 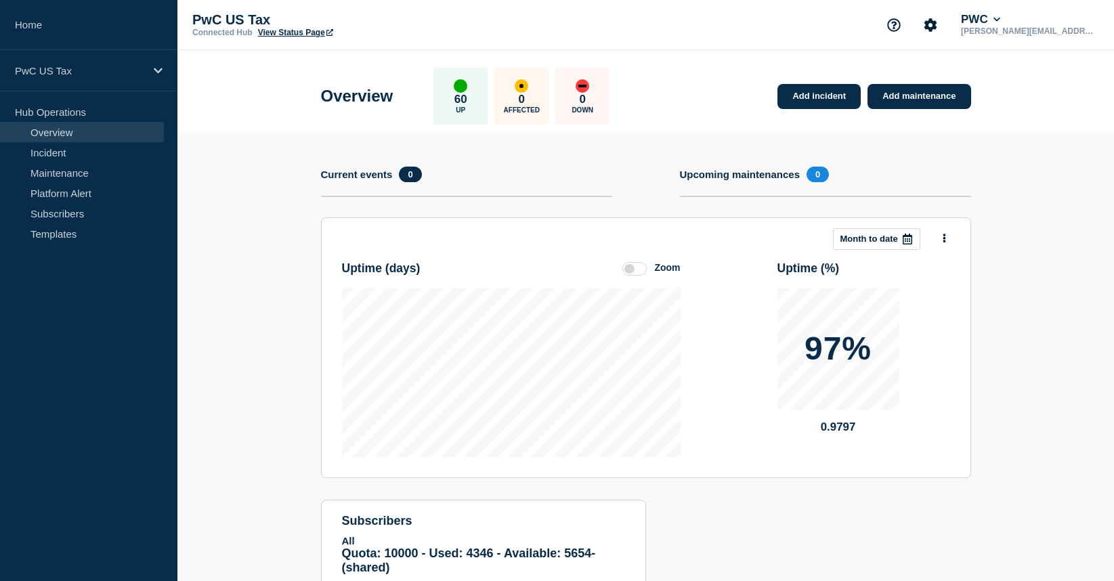 What do you see at coordinates (818, 96) in the screenshot?
I see `a: Add incident` at bounding box center [818, 96].